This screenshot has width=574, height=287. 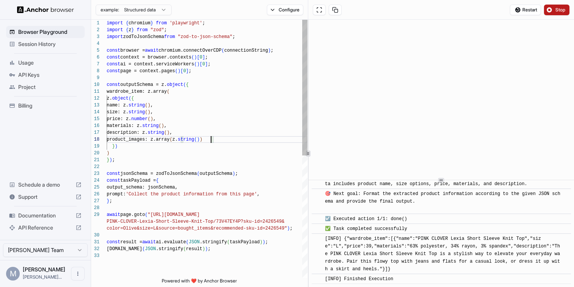 What do you see at coordinates (95, 57) in the screenshot?
I see `div: 6` at bounding box center [95, 57].